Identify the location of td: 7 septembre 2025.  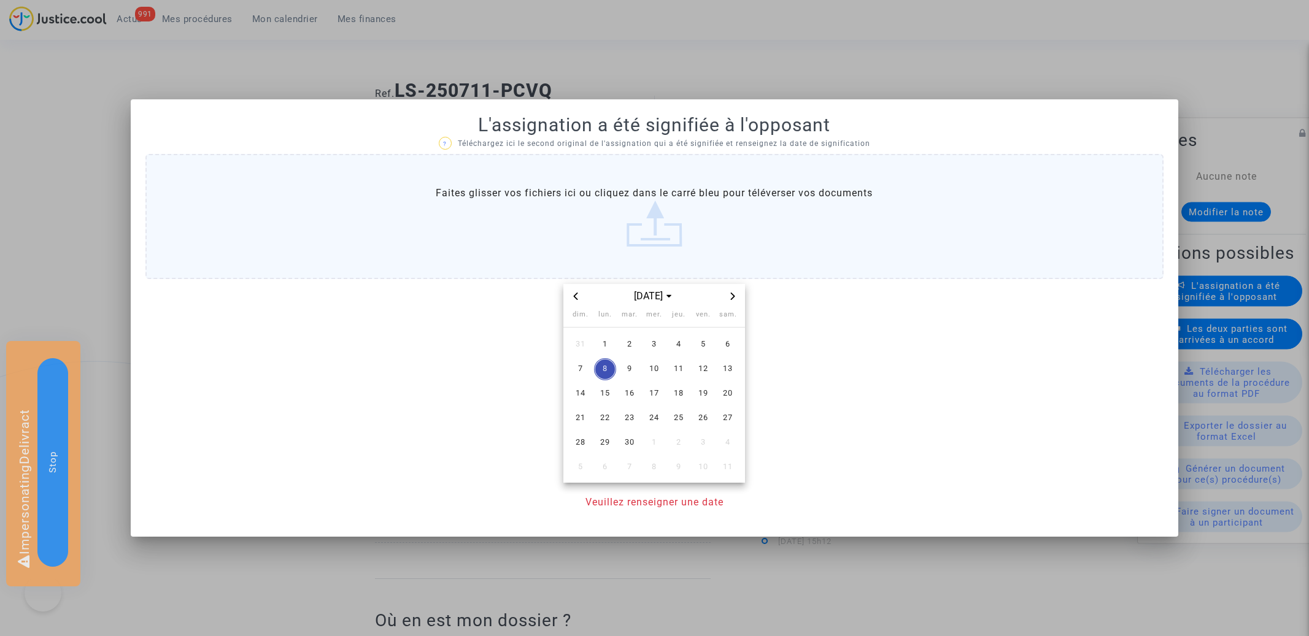
(580, 369).